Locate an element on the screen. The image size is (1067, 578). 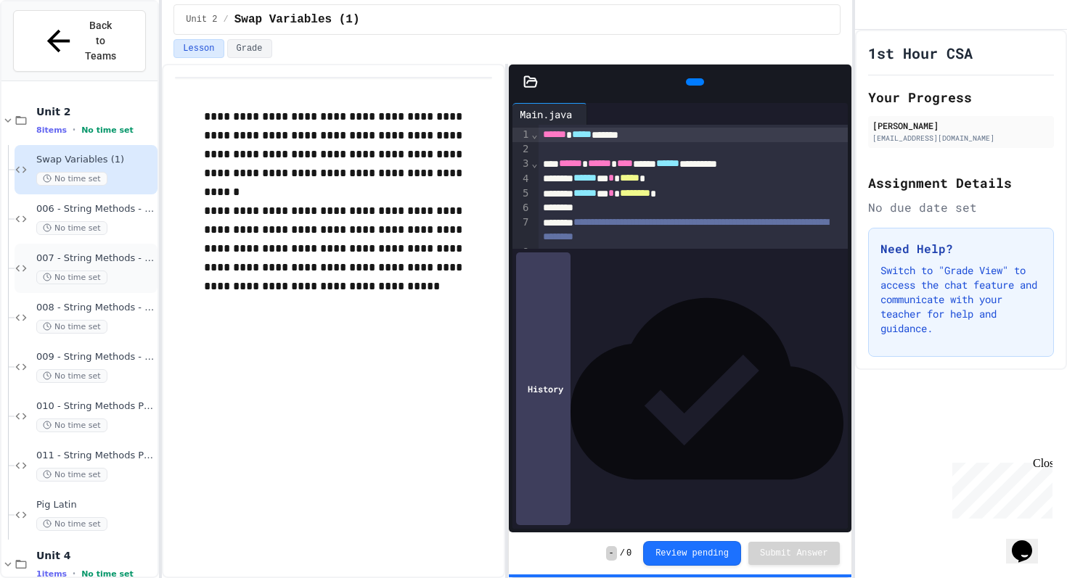
div: 4 is located at coordinates (521, 179).